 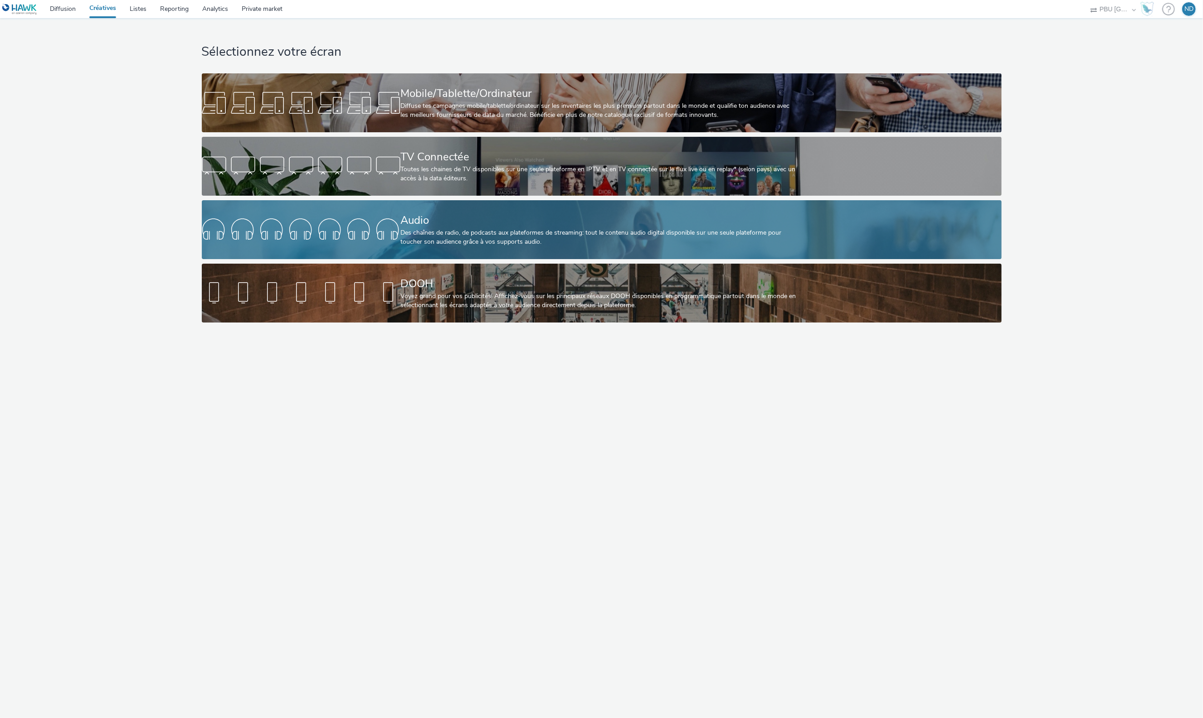 I want to click on div: Mobile/Tablette/Ordinateur, so click(x=600, y=93).